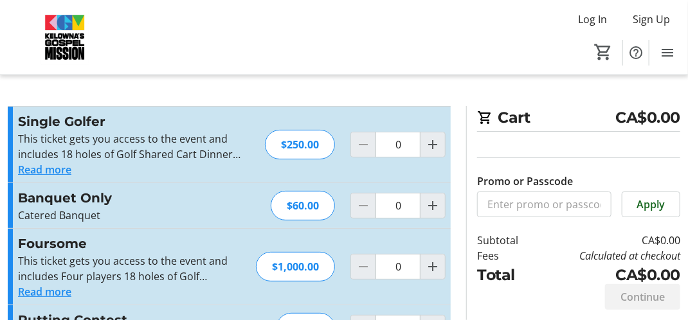 The height and width of the screenshot is (320, 688). Describe the element at coordinates (129, 244) in the screenshot. I see `h3: Foursome` at that location.